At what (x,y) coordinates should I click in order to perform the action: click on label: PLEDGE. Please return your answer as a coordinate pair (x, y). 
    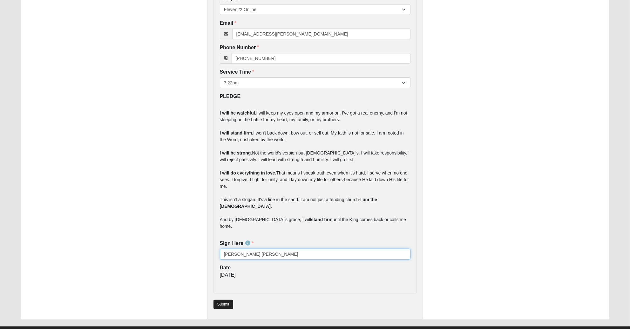
    Looking at the image, I should click on (230, 97).